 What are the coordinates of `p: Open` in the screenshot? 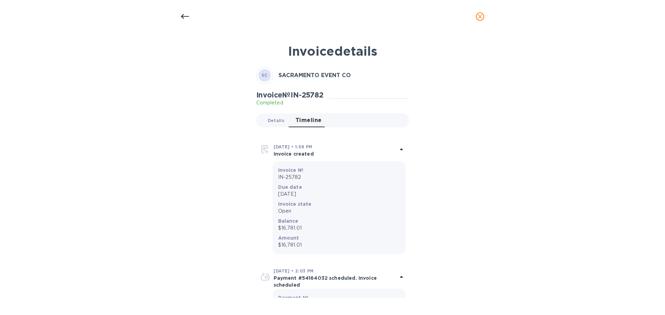 It's located at (339, 211).